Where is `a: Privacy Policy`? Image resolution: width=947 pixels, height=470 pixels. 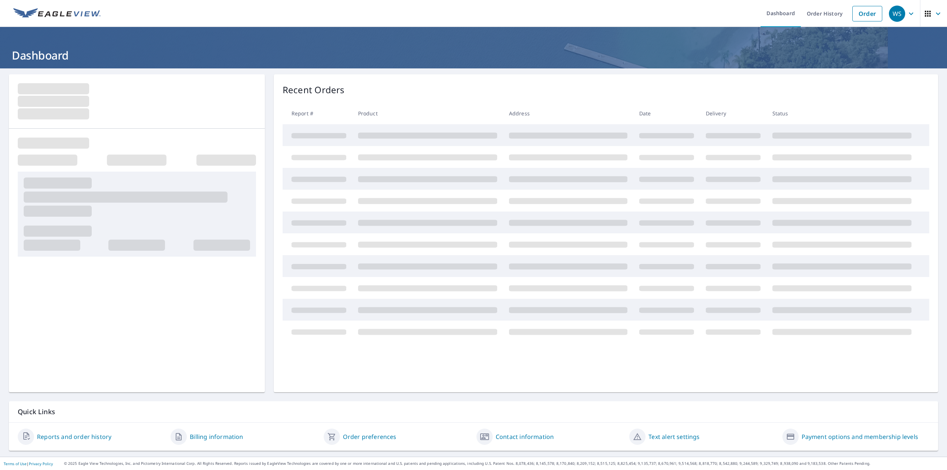 a: Privacy Policy is located at coordinates (41, 464).